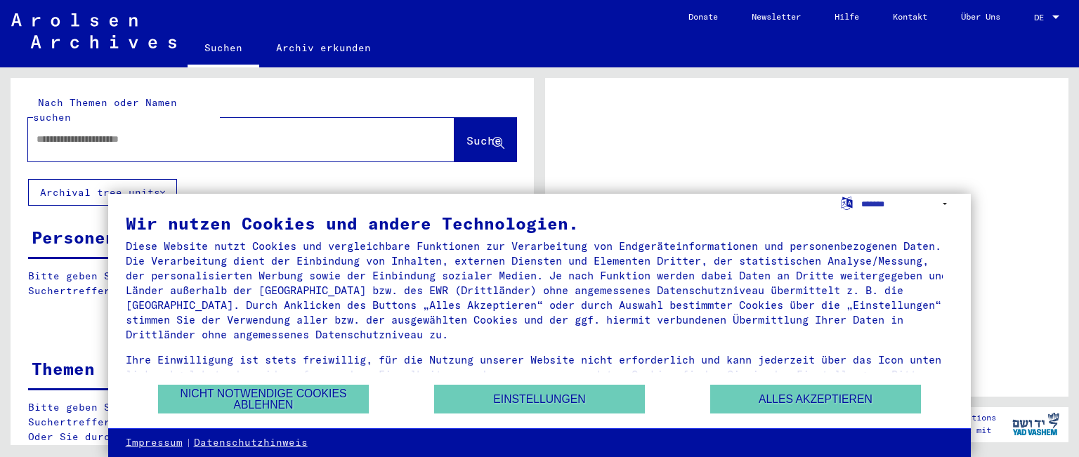 The width and height of the screenshot is (1079, 457). Describe the element at coordinates (816, 399) in the screenshot. I see `button: Alles akzeptieren` at that location.